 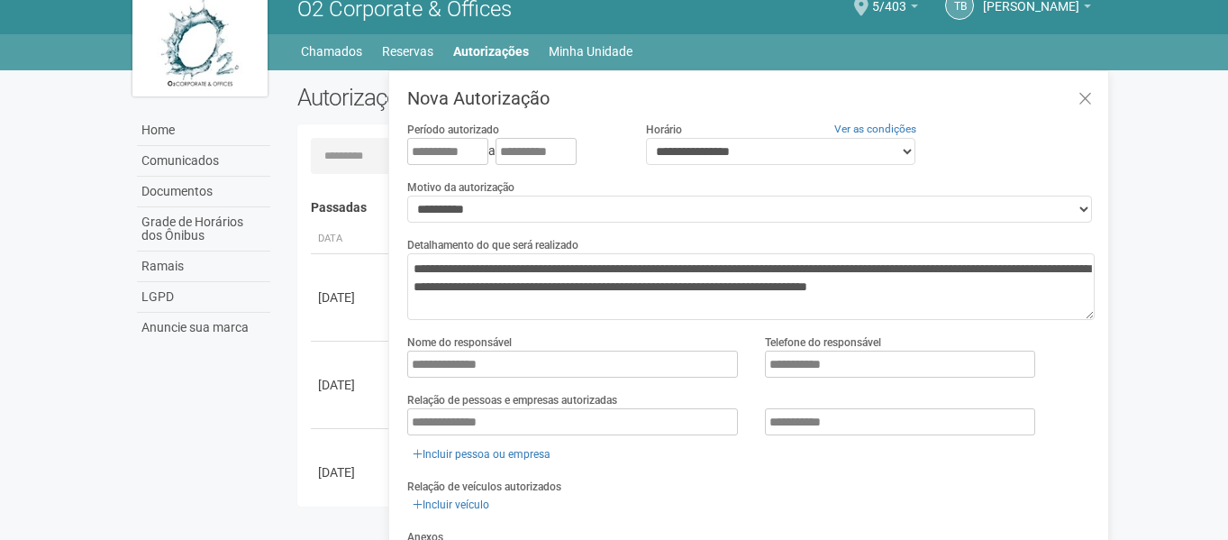 What do you see at coordinates (875, 129) in the screenshot?
I see `a: Ver as condições` at bounding box center [875, 129].